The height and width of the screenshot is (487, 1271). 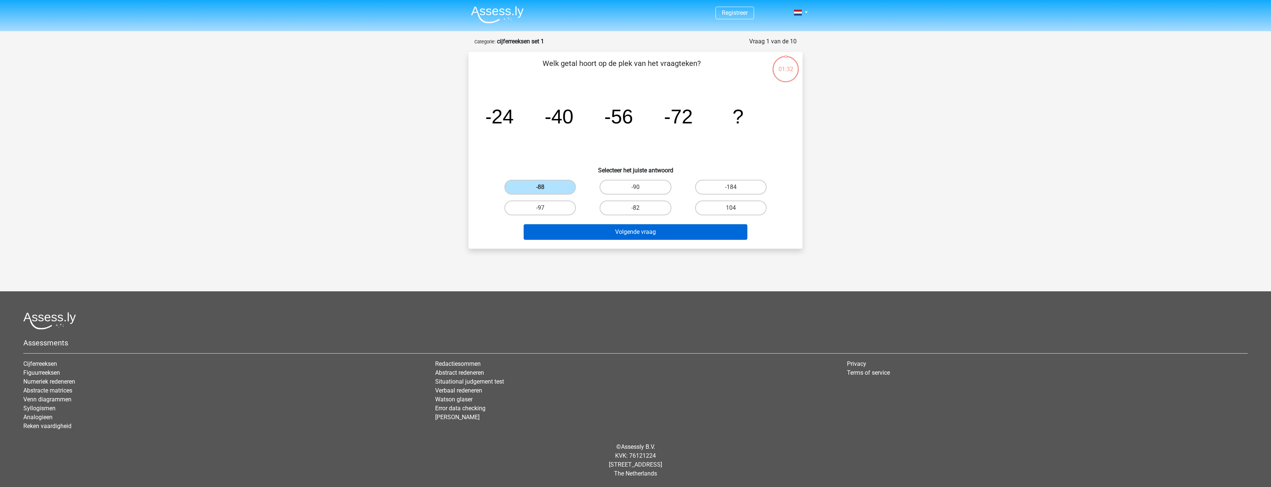 I want to click on p: Welk getal hoort op de plek van het vraagteken?, so click(x=622, y=69).